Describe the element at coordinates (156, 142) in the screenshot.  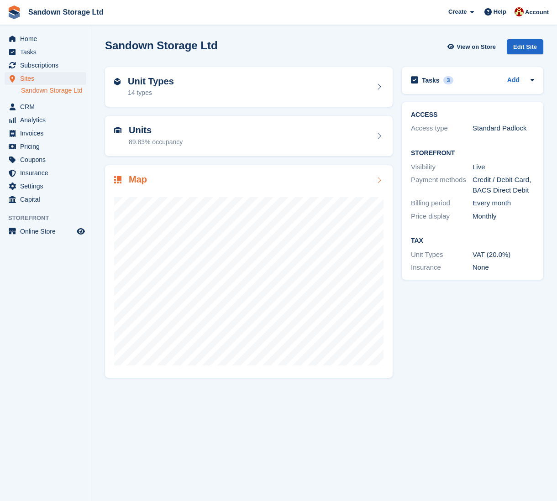
I see `div: 89.83% occupancy` at that location.